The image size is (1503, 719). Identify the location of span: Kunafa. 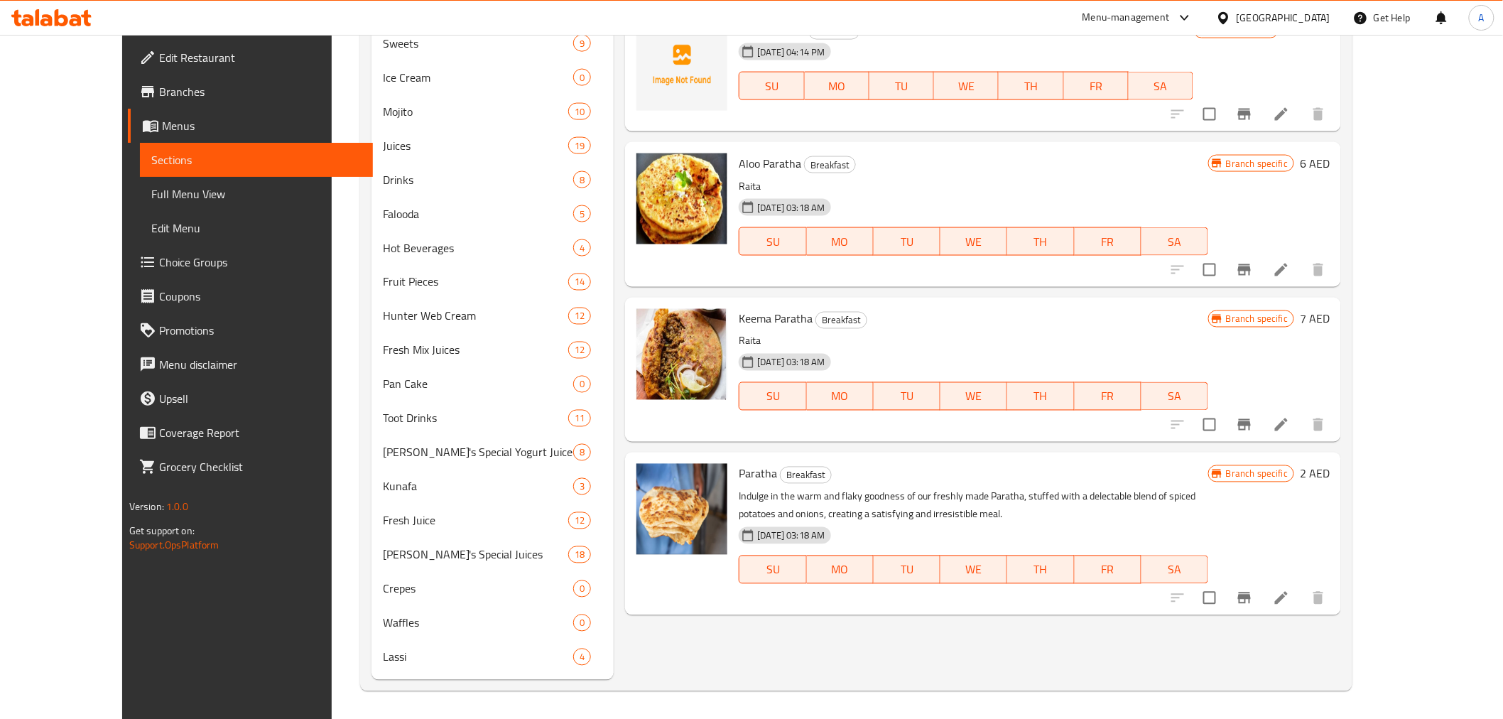
(478, 487).